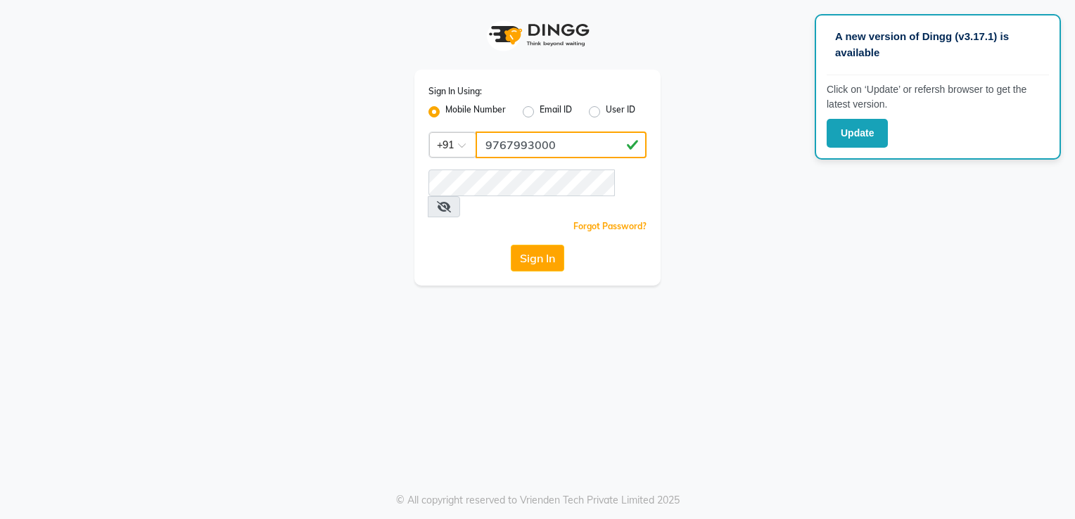  What do you see at coordinates (938, 97) in the screenshot?
I see `p: Click on ‘Update’ or refersh browser to get the latest version.` at bounding box center [938, 97].